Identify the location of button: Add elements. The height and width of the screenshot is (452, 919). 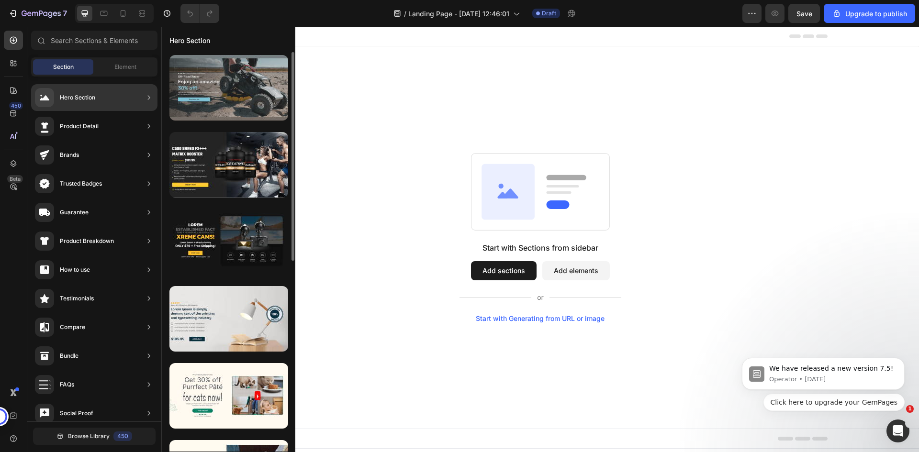
(415, 244).